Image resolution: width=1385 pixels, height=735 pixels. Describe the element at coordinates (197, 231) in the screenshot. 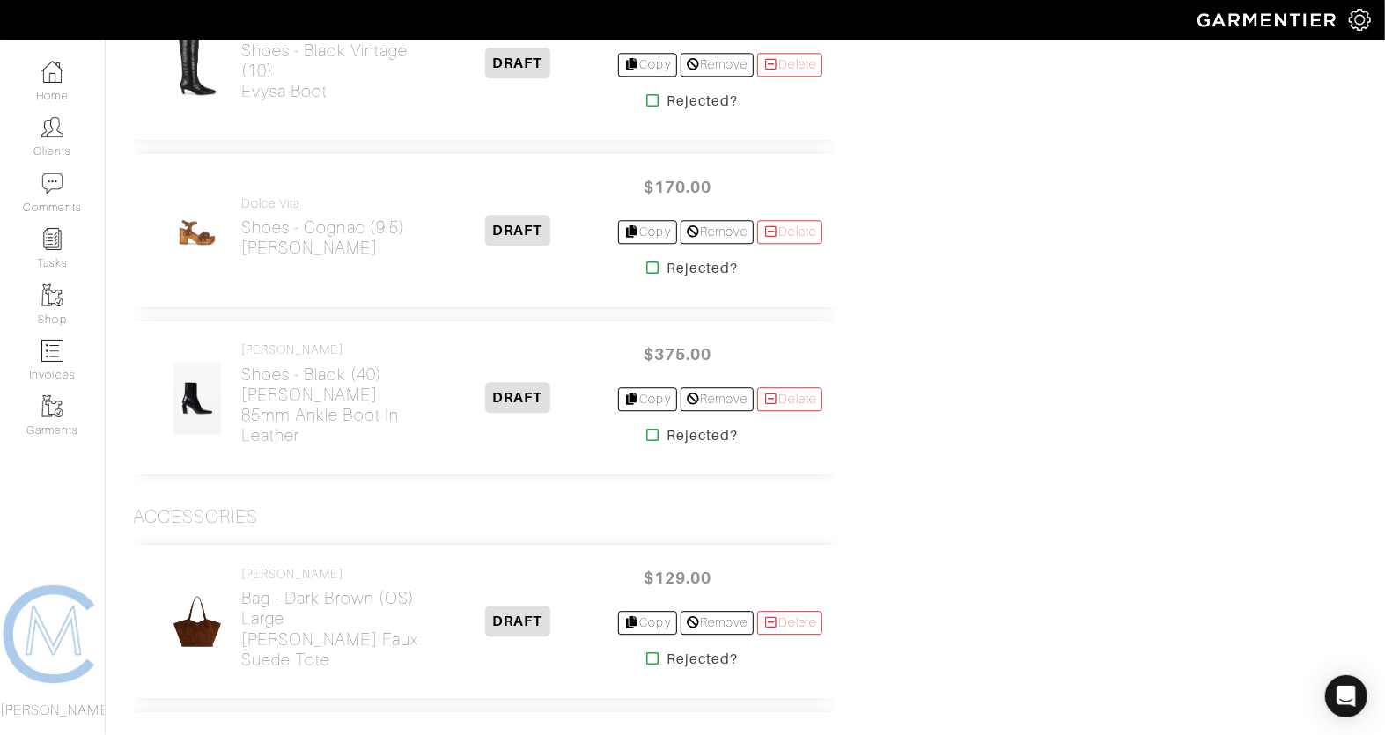

I see `img: fiVJkaopdJZ6UcnVb9Gfopbe` at that location.